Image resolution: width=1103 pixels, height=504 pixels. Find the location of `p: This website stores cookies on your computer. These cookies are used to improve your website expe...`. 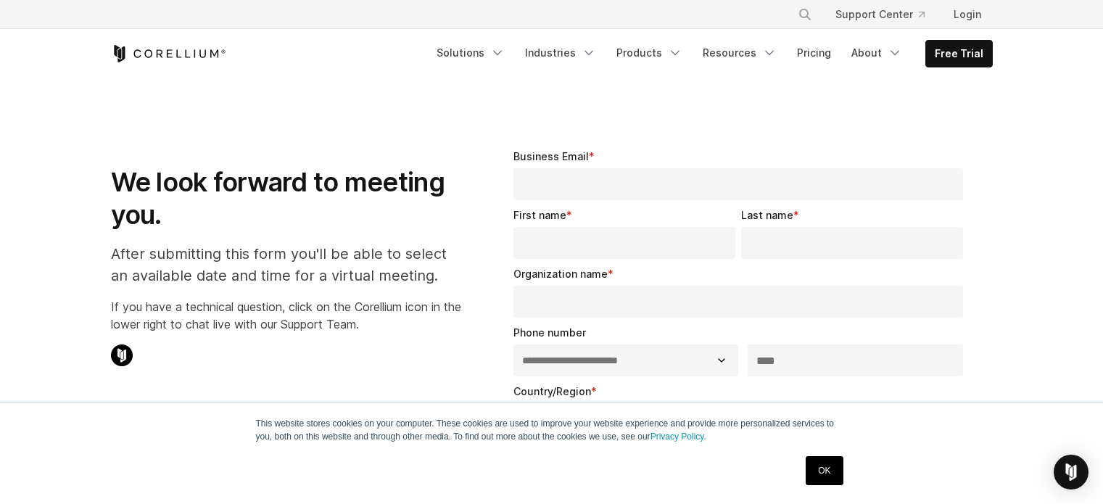

p: This website stores cookies on your computer. These cookies are used to improve your website expe... is located at coordinates (552, 430).